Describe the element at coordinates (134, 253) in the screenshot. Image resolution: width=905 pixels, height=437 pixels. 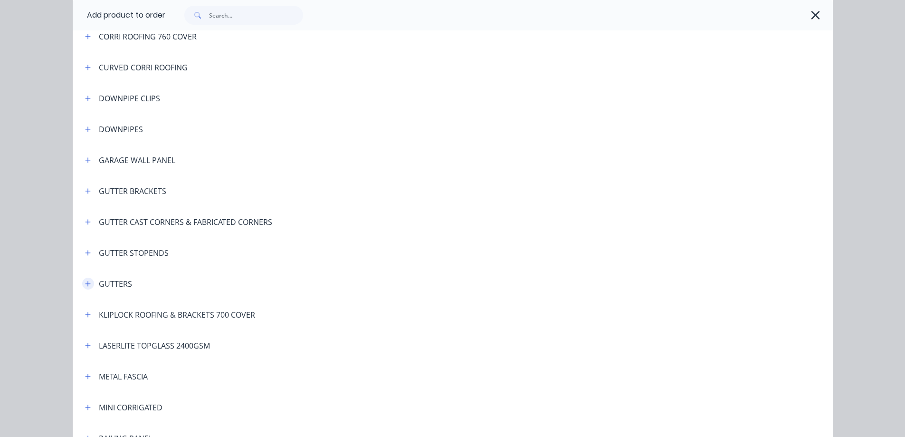
I see `div: GUTTER STOPENDS` at that location.